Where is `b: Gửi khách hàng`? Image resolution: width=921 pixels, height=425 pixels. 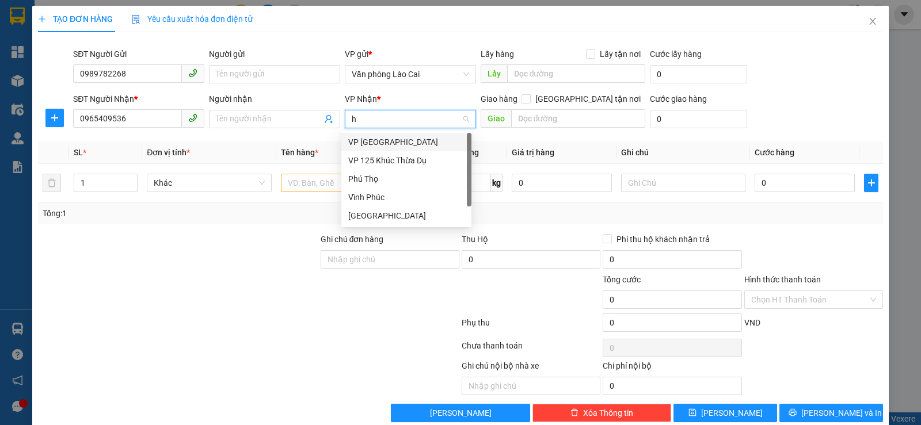 b: Gửi khách hàng is located at coordinates (162, 66).